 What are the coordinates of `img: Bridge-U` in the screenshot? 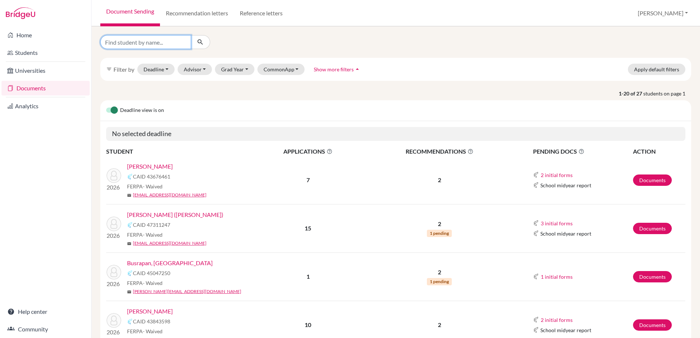 It's located at (20, 13).